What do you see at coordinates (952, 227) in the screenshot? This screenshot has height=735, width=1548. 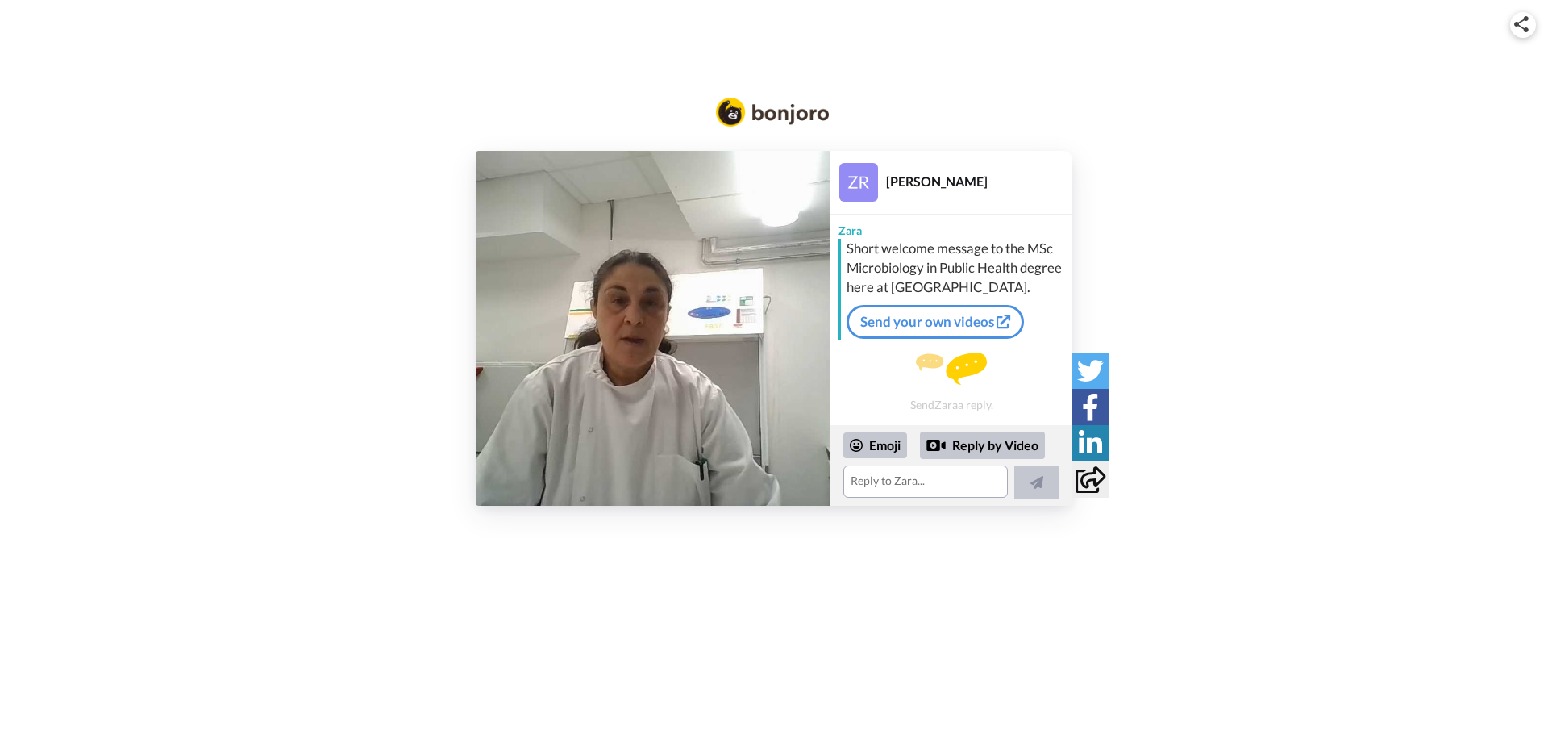 I see `div: Zara` at bounding box center [952, 227].